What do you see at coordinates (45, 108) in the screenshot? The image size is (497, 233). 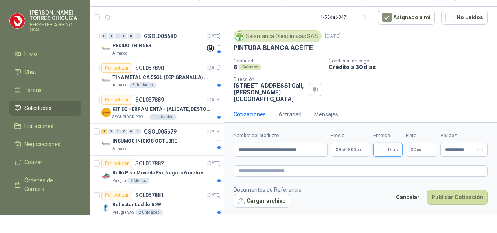 I see `a: Solicitudes` at bounding box center [45, 108].